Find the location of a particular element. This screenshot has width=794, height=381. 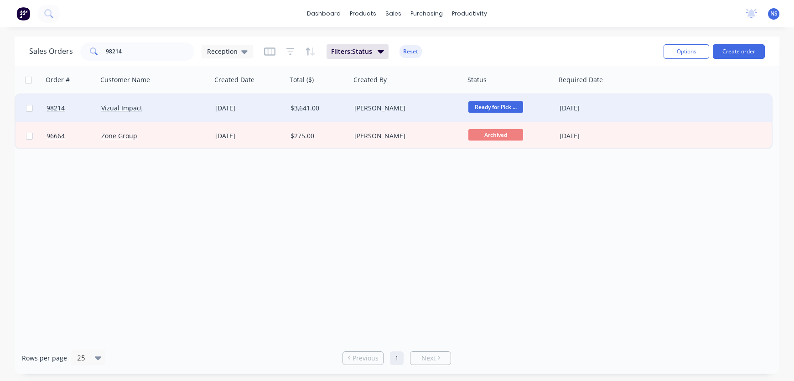

a: 96664 is located at coordinates (74, 136).